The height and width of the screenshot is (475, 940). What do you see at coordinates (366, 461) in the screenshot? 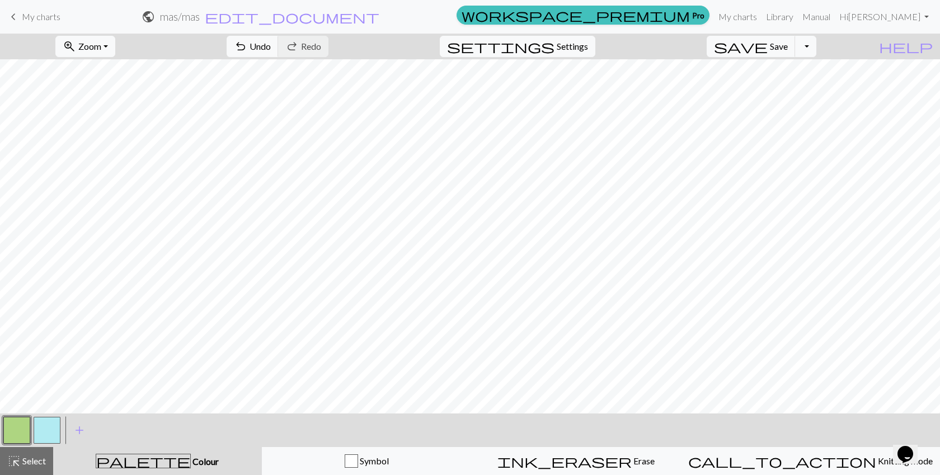
I see `button: Symbol` at bounding box center [366, 461].